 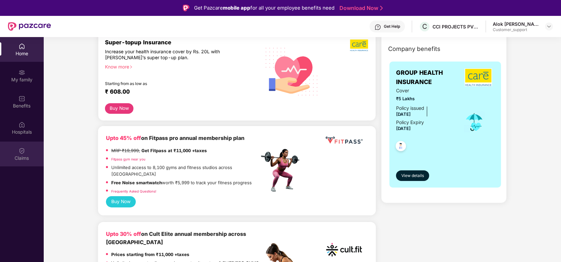 I want to click on strong: Prices starting from ₹11,000 +taxes, so click(x=150, y=255).